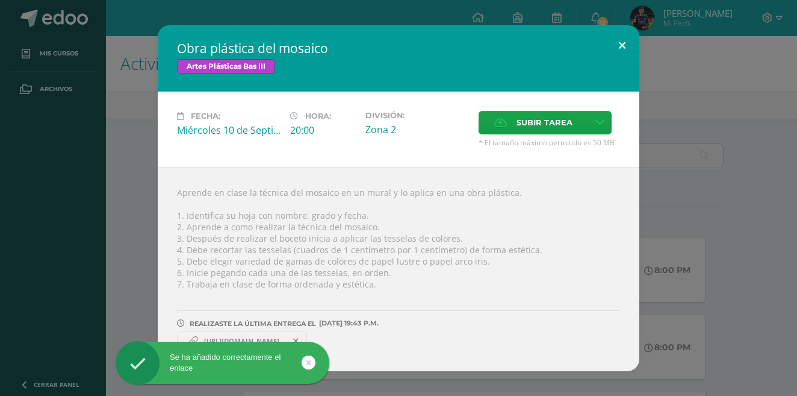  What do you see at coordinates (296, 341) in the screenshot?
I see `span: Remover entrega` at bounding box center [296, 341].